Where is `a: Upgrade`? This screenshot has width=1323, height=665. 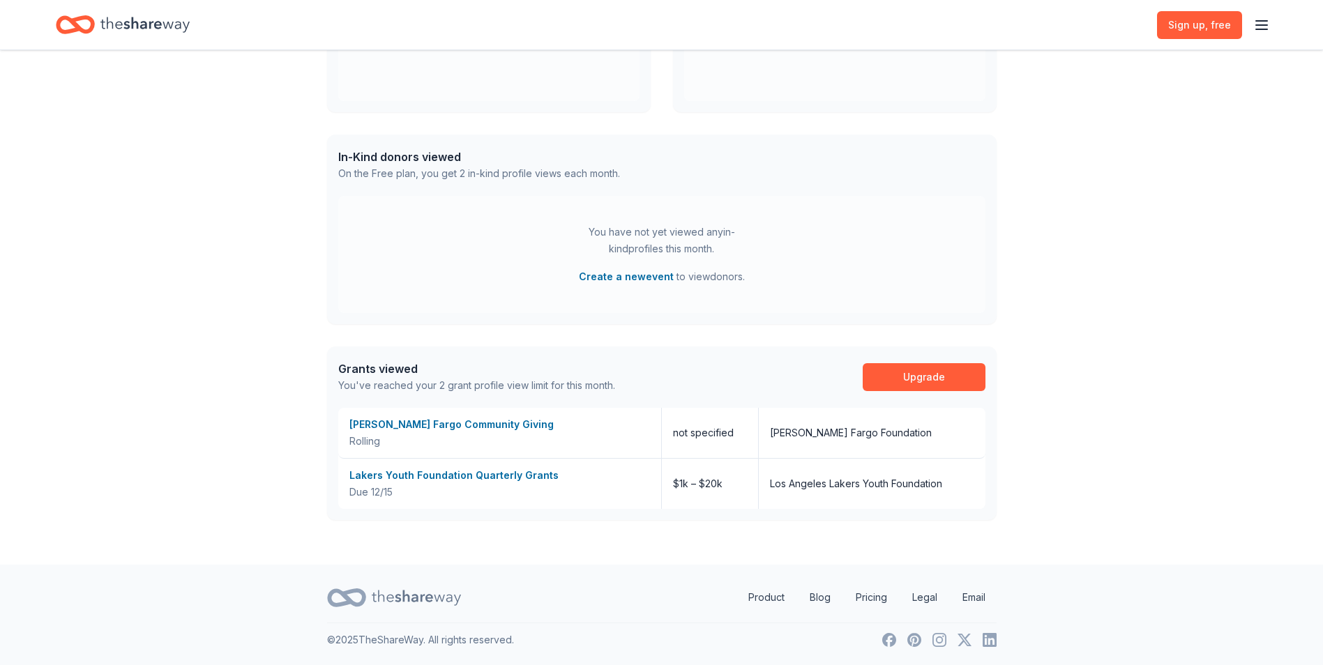
a: Upgrade is located at coordinates (924, 377).